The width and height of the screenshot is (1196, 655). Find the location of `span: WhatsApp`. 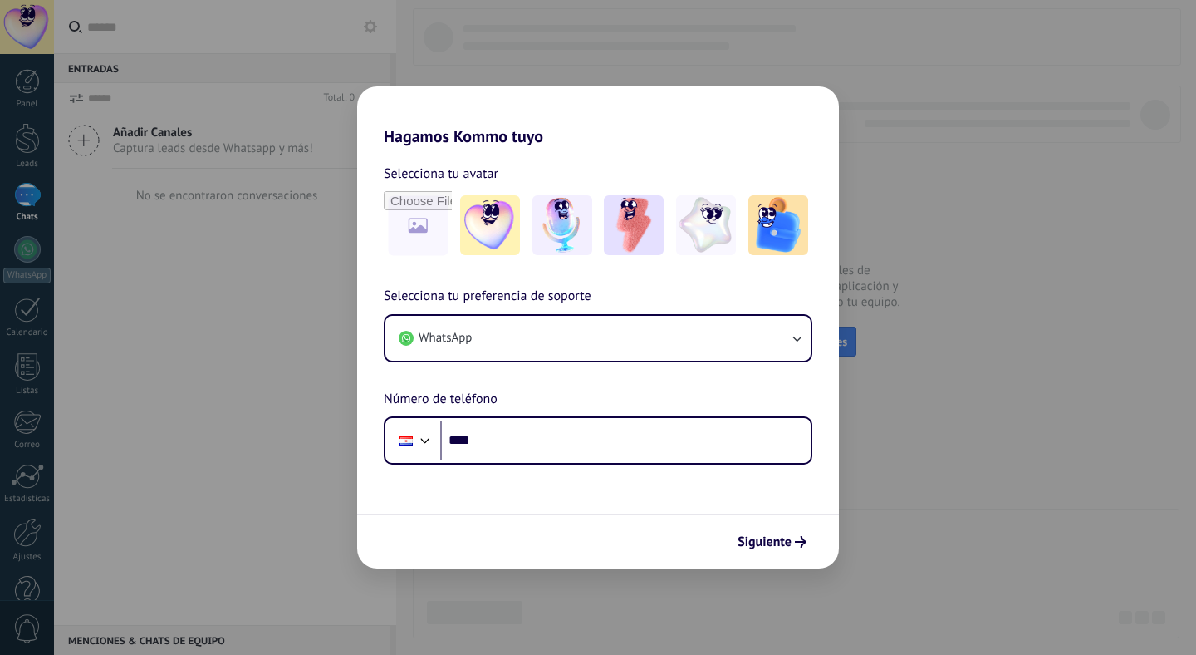

span: WhatsApp is located at coordinates (445, 338).